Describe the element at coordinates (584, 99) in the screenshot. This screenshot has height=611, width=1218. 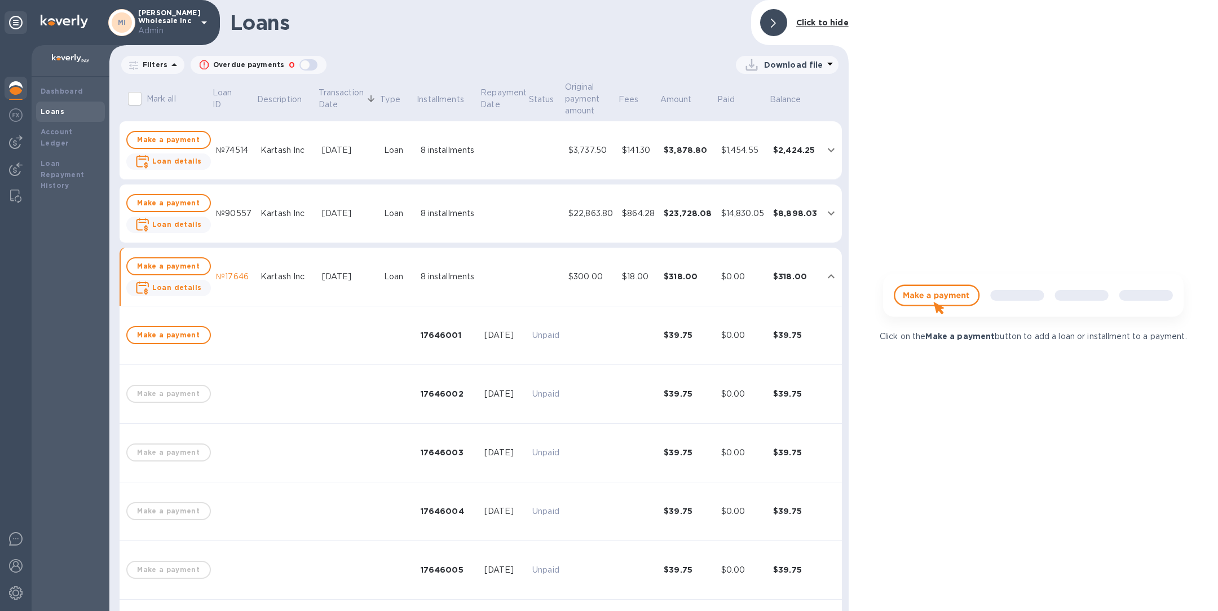
I see `p: Original payment amount` at that location.